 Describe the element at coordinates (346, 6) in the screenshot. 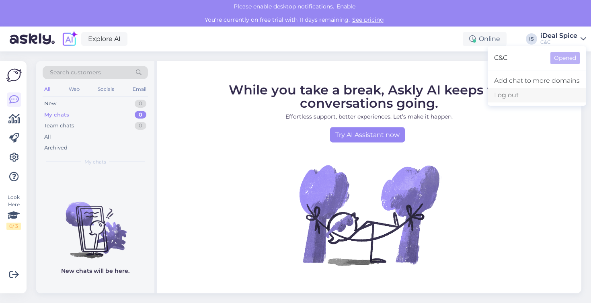

I see `span: Enable` at that location.